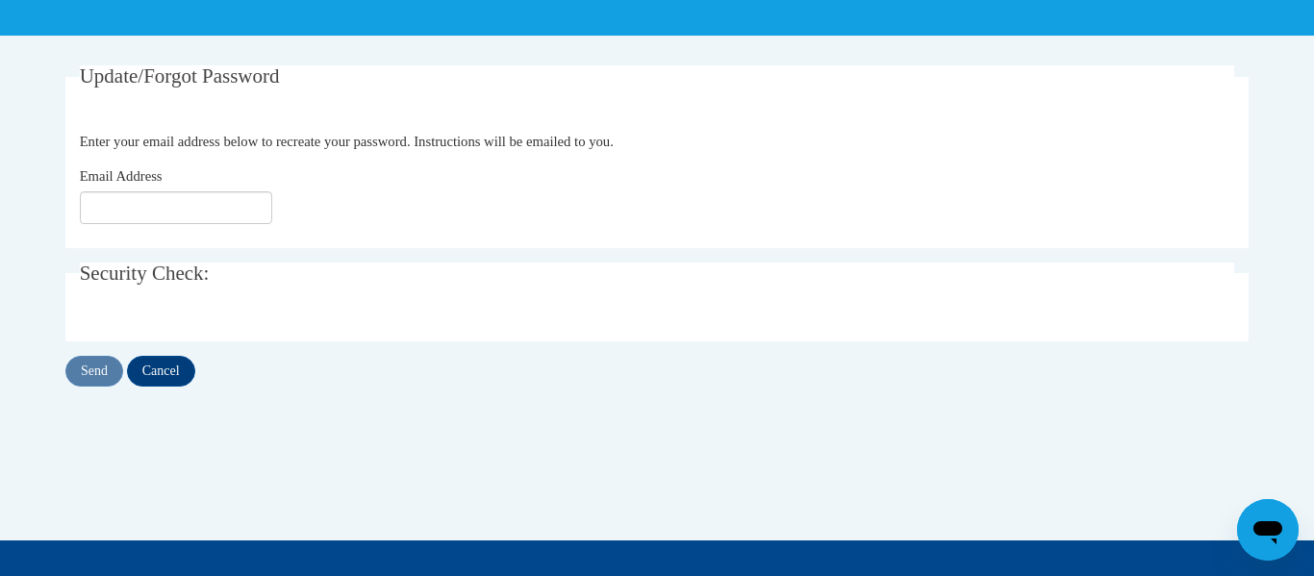  I want to click on span: Update/Forgot Password, so click(180, 76).